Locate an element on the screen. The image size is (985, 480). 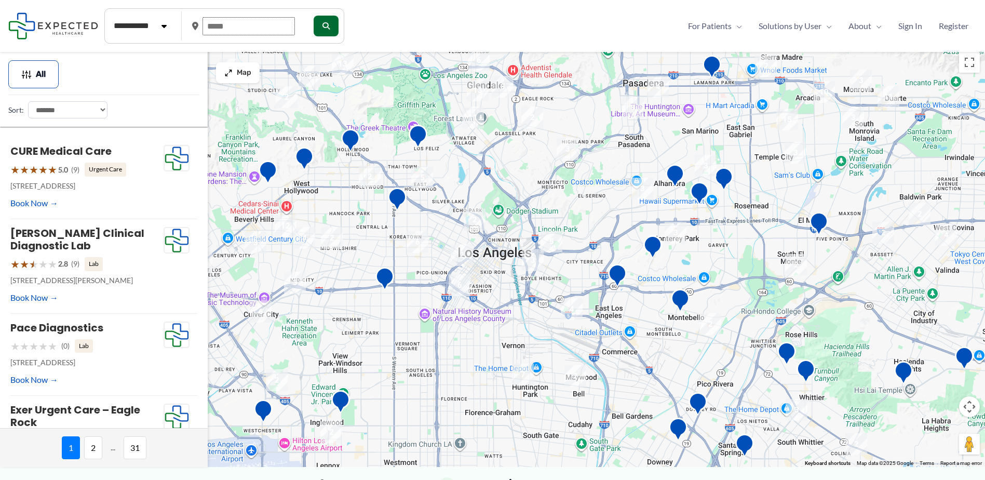
span: About is located at coordinates (860, 26).